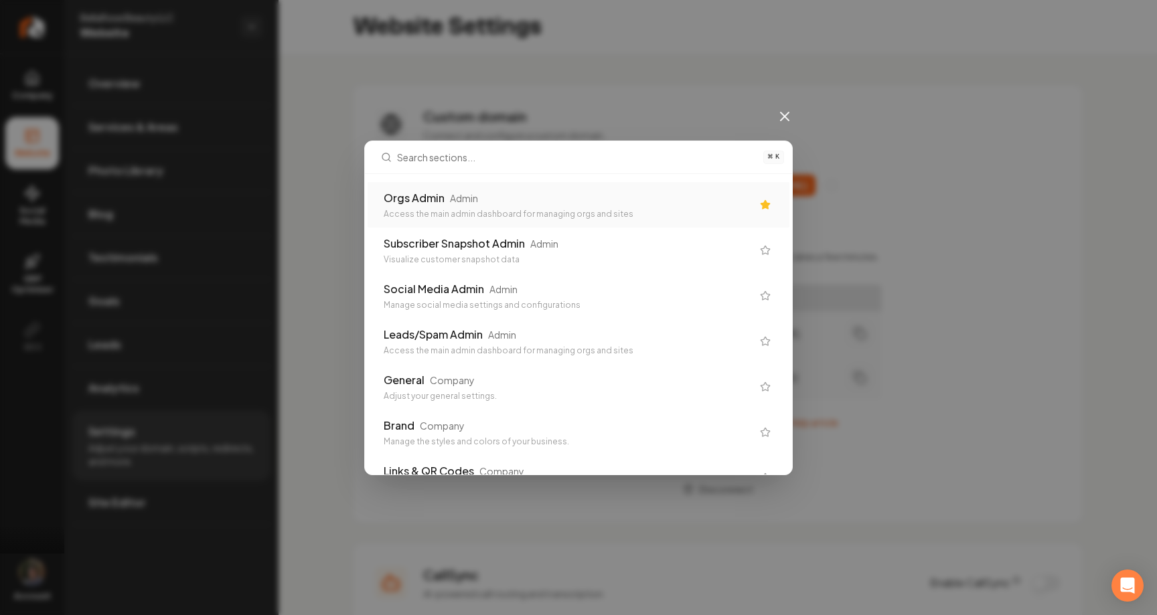 This screenshot has width=1157, height=615. Describe the element at coordinates (568, 396) in the screenshot. I see `div: Adjust your general settings.` at that location.